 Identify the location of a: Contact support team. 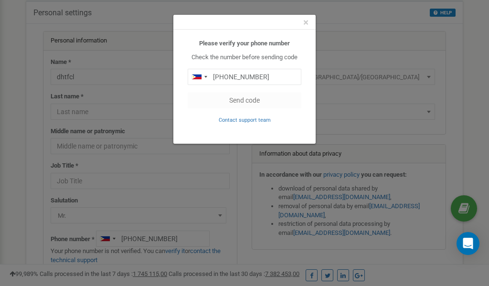
(245, 119).